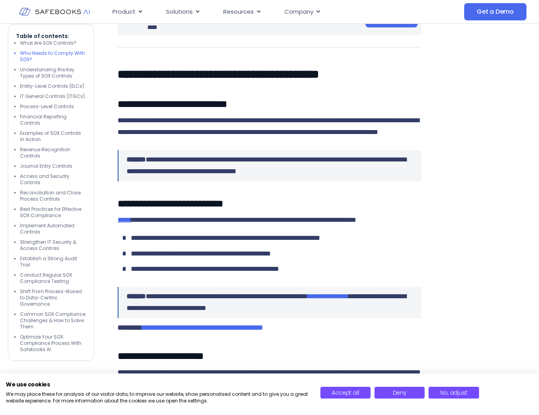 The width and height of the screenshot is (539, 415). I want to click on li: Common SOX Compliance Challenges & How to Solve Them, so click(53, 321).